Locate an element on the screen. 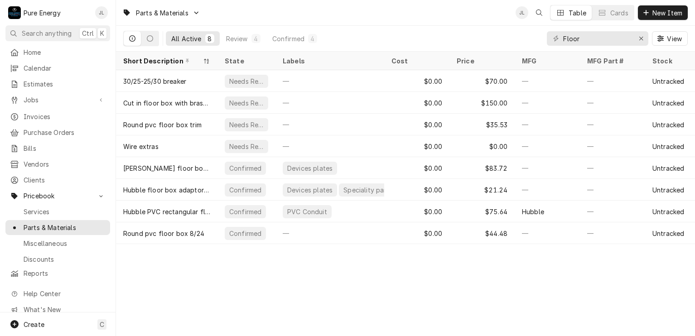 Image resolution: width=695 pixels, height=336 pixels. a: Bills is located at coordinates (58, 148).